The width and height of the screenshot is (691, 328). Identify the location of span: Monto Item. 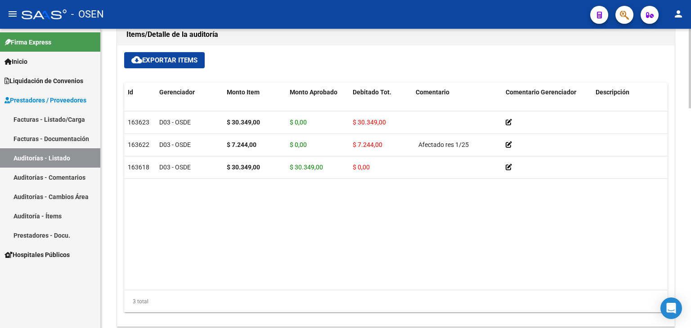
(243, 92).